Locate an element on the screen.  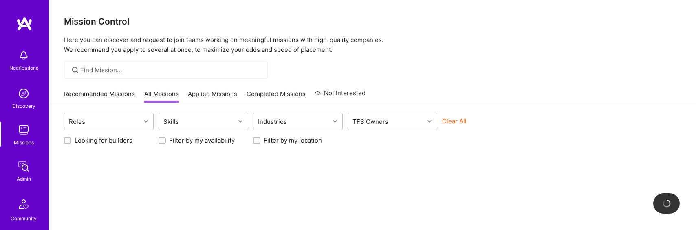
div: Missions is located at coordinates (24, 142).